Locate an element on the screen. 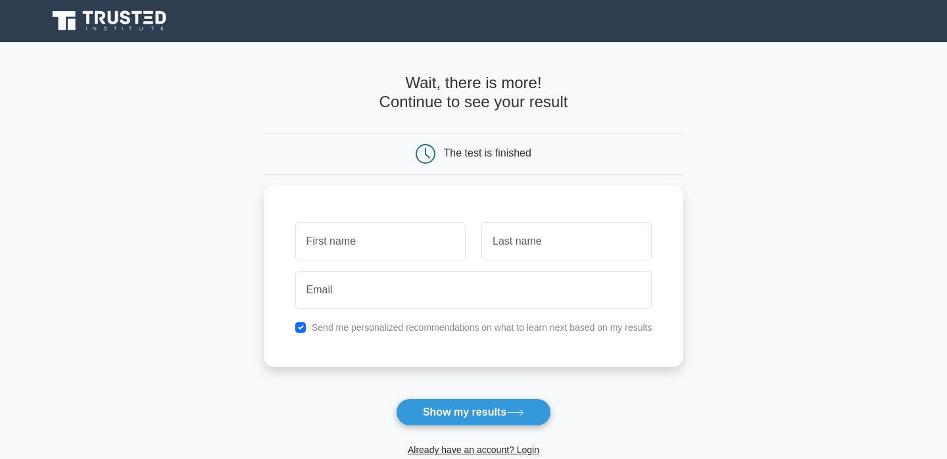 The height and width of the screenshot is (459, 947). input: Last name is located at coordinates (566, 241).